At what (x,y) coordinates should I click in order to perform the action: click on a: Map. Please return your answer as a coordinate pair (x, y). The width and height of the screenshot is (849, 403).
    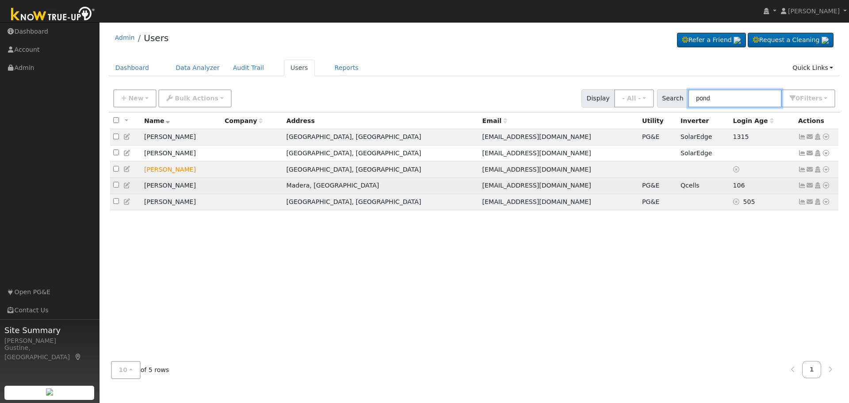
    Looking at the image, I should click on (78, 357).